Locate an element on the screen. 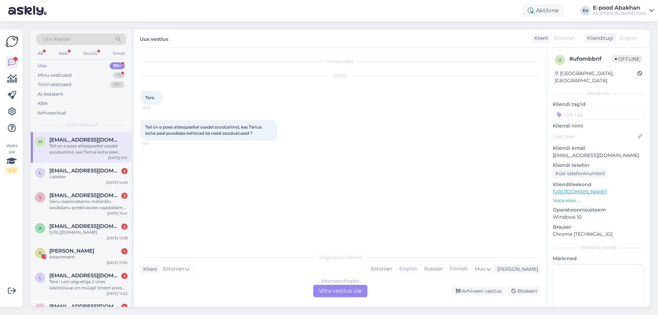 The image size is (658, 315). div: Arhiveeri vestlus is located at coordinates (478, 291).